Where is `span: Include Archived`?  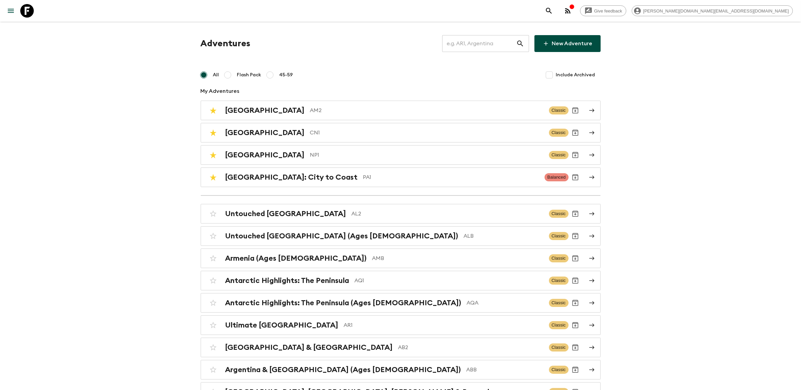
span: Include Archived is located at coordinates (576, 75).